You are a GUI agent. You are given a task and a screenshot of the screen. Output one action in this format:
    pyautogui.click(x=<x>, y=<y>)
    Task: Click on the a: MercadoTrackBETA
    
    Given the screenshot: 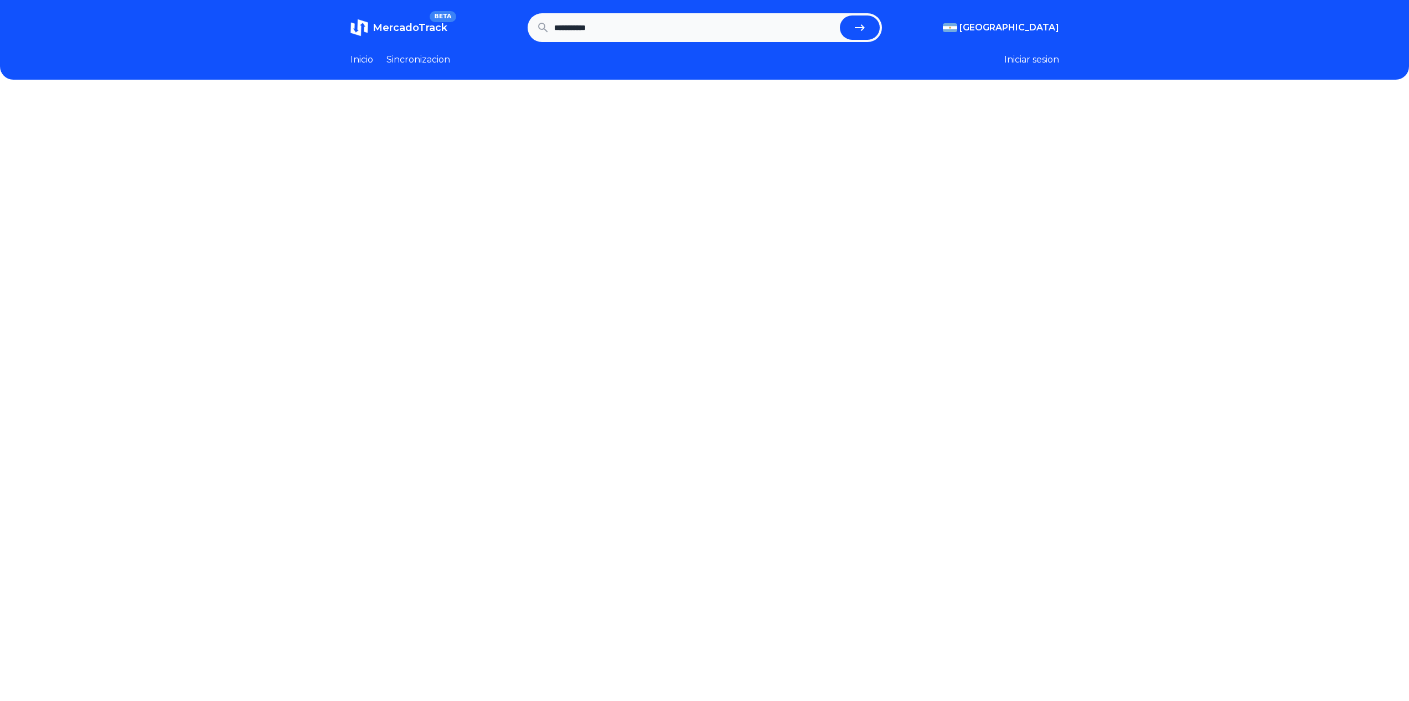 What is the action you would take?
    pyautogui.click(x=399, y=28)
    